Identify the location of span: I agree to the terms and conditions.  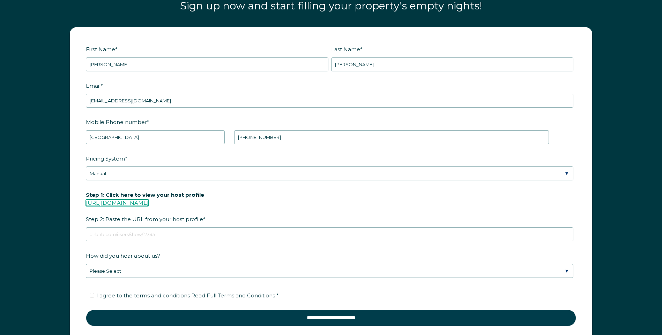
(187, 296).